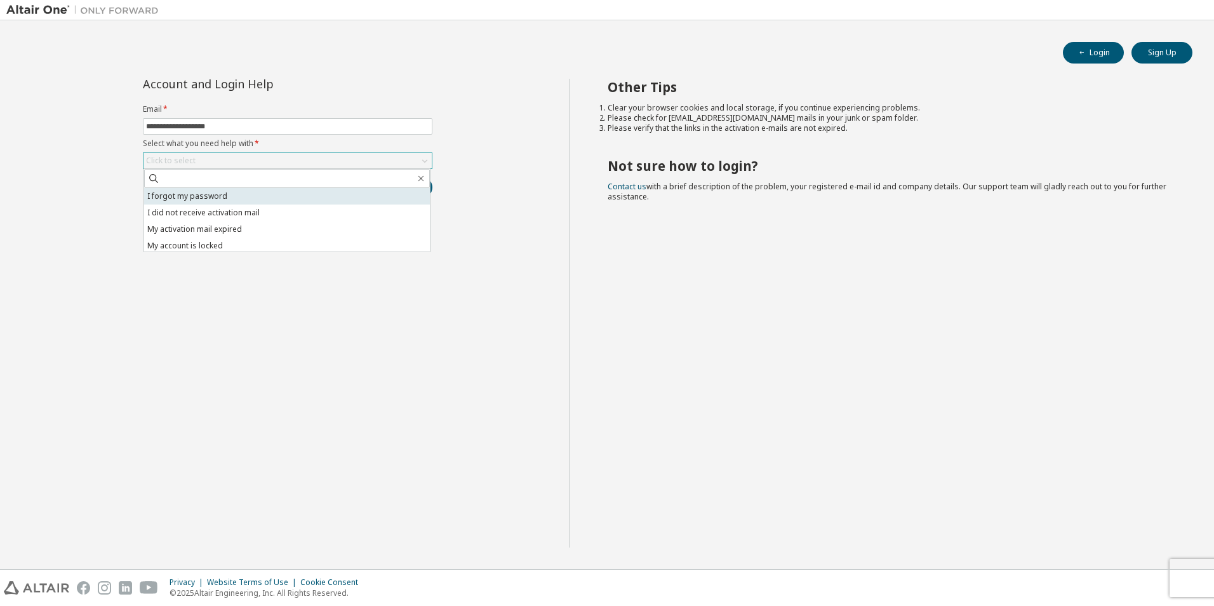 The width and height of the screenshot is (1214, 606). I want to click on div: Privacy, so click(188, 582).